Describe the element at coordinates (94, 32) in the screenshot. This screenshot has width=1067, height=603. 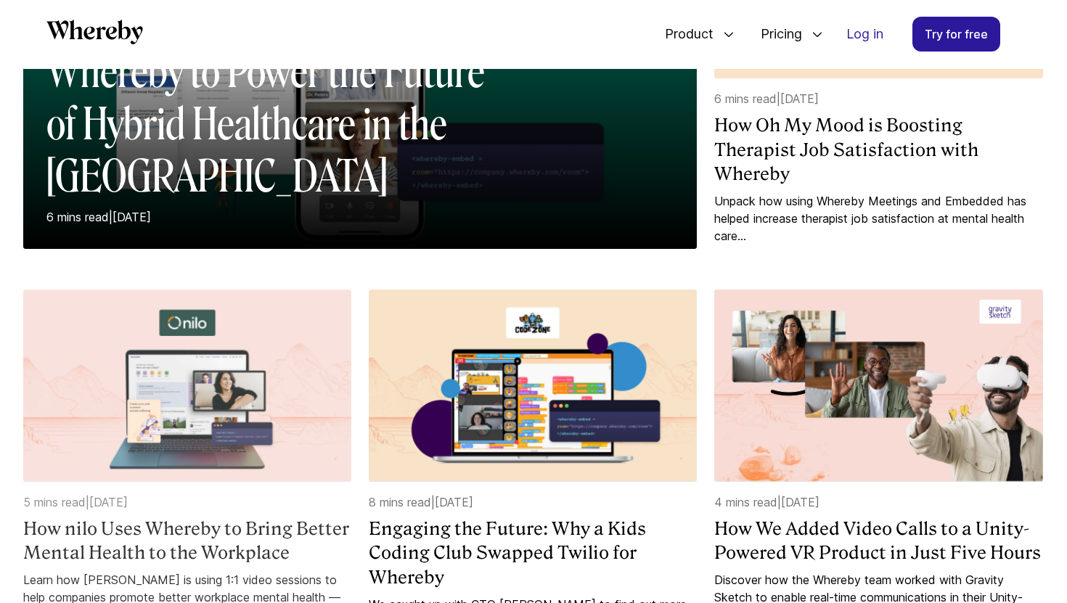
I see `svg: Whereby` at that location.